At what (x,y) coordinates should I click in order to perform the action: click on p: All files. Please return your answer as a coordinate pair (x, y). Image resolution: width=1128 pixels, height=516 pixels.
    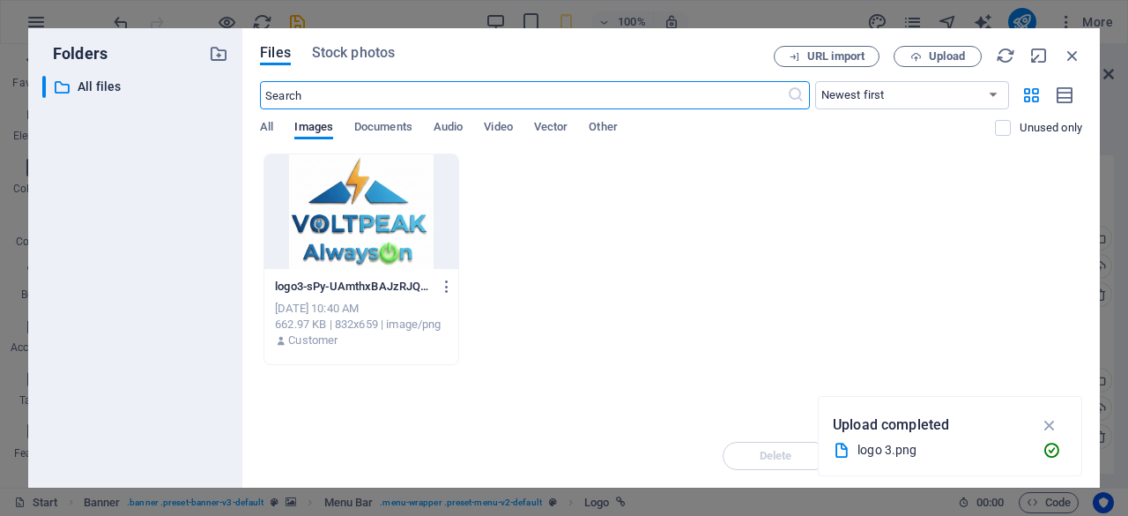
    Looking at the image, I should click on (137, 86).